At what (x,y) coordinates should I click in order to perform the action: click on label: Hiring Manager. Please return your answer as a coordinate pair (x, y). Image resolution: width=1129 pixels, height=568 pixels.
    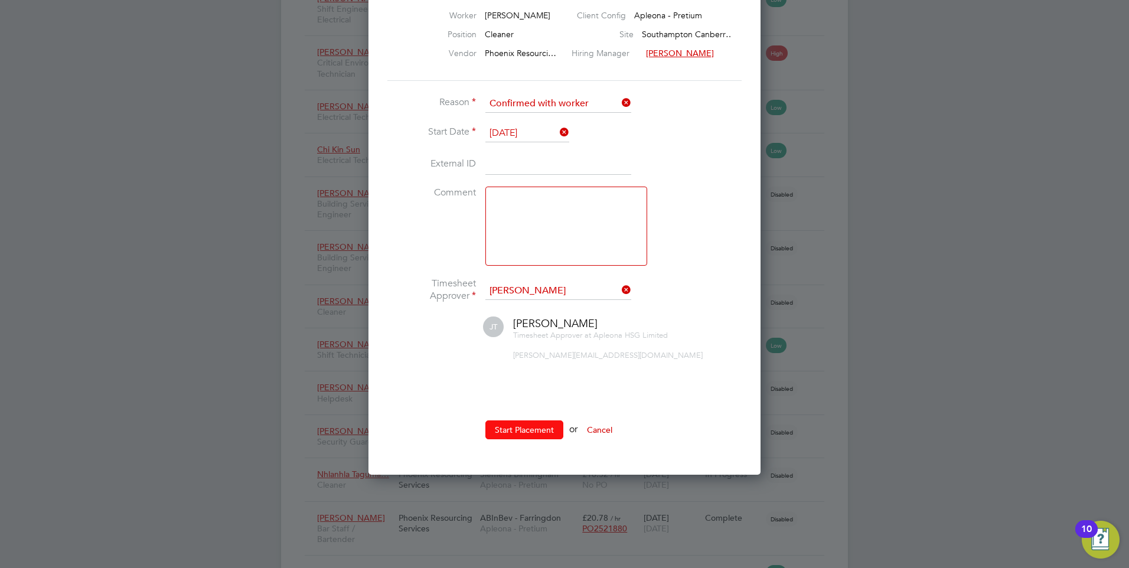
    Looking at the image, I should click on (604, 53).